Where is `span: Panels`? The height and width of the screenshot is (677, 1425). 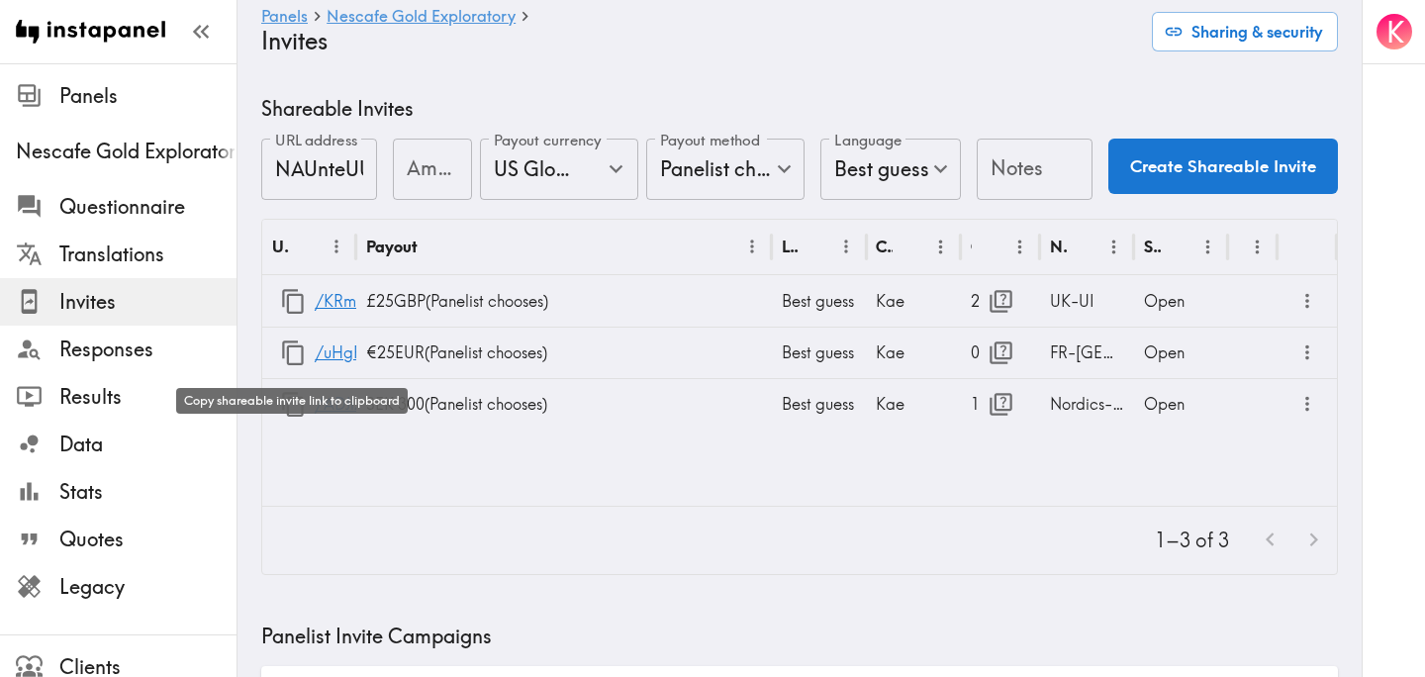
span: Panels is located at coordinates (147, 96).